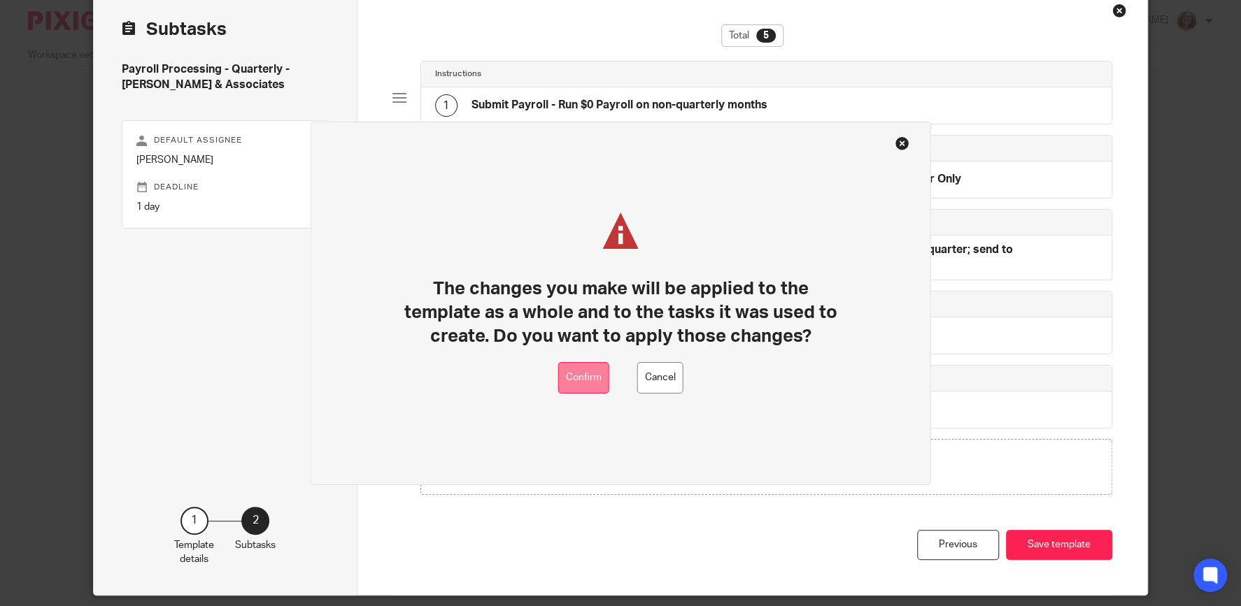 The image size is (1241, 606). I want to click on div: 2, so click(255, 521).